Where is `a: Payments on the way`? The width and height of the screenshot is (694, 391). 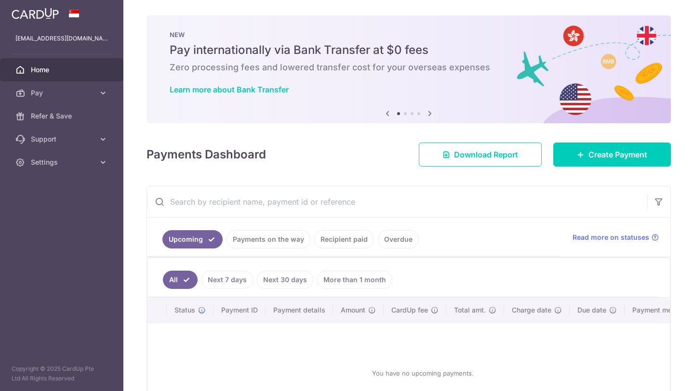
a: Payments on the way is located at coordinates (268, 239).